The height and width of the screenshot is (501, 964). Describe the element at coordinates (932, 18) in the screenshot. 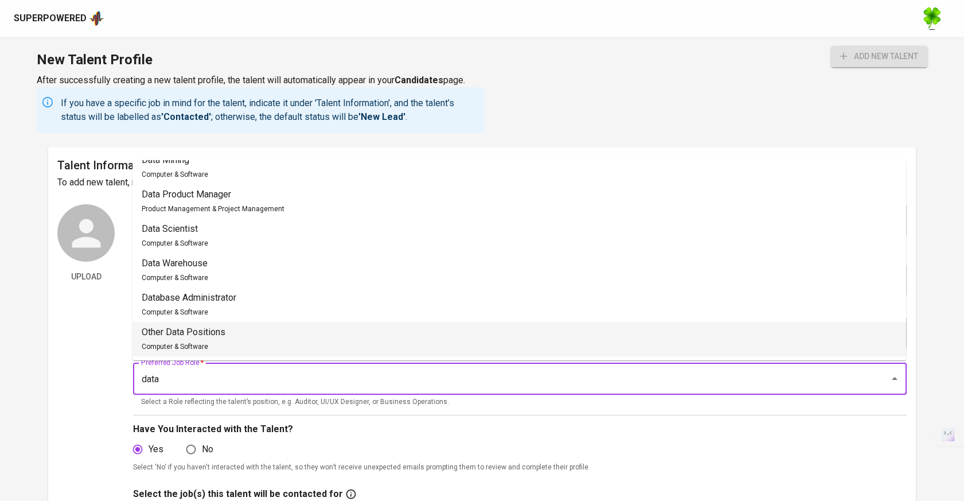

I see `img: f9493b8c-82b8-4f41-8722-f5d69bb1b761.jpg` at that location.